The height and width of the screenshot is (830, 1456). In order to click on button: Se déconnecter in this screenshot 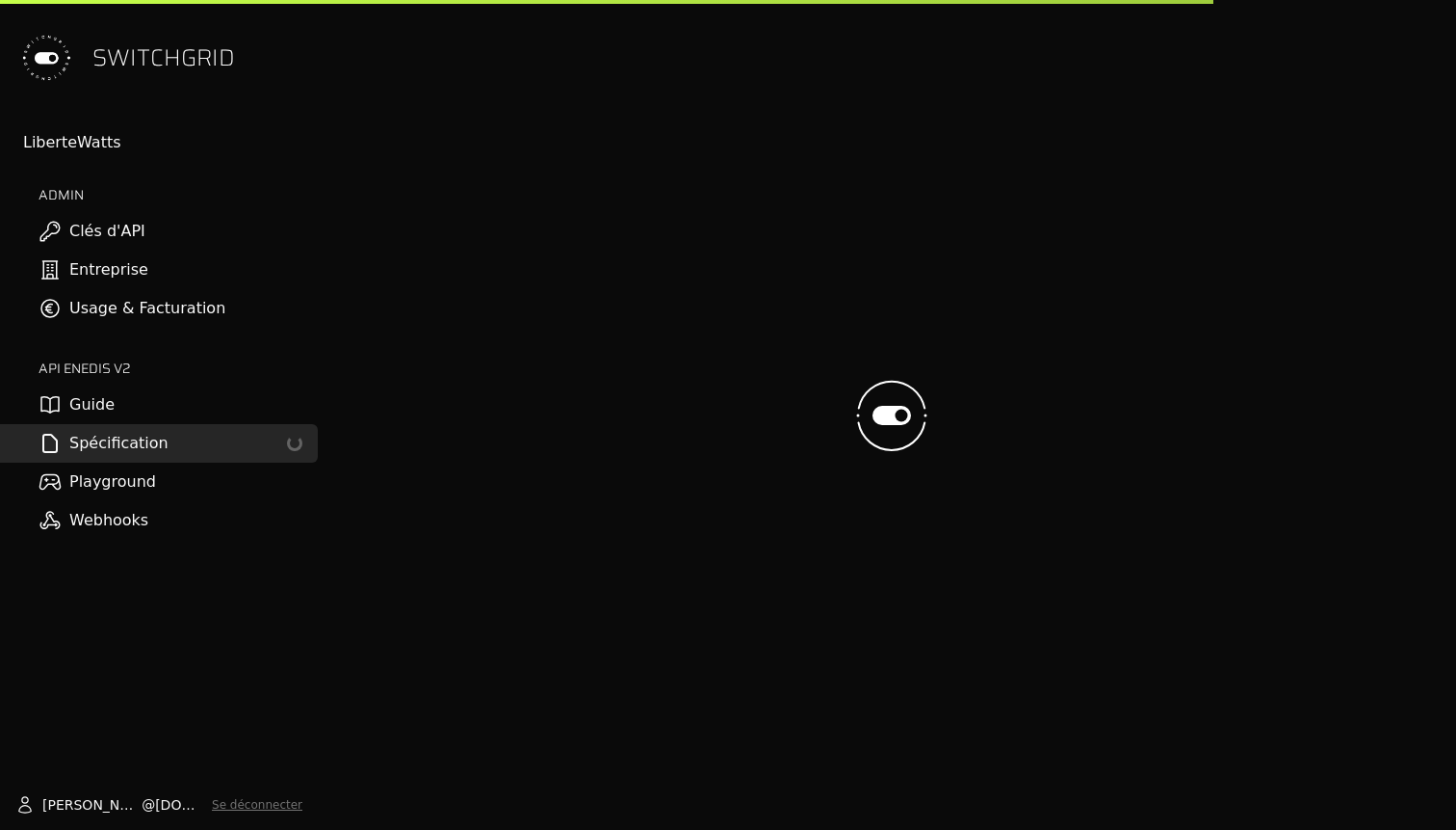, I will do `click(258, 805)`.